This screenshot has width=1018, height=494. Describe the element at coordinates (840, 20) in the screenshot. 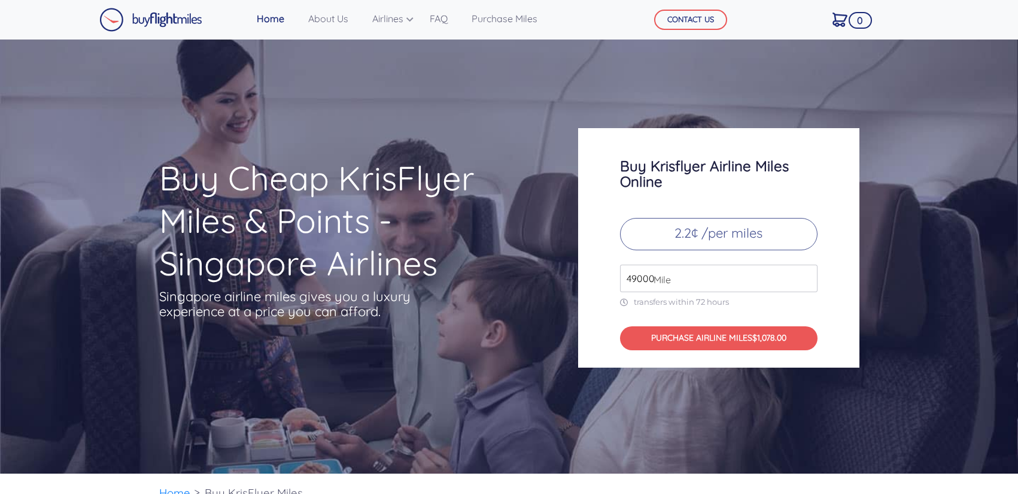

I see `img: Cart` at that location.